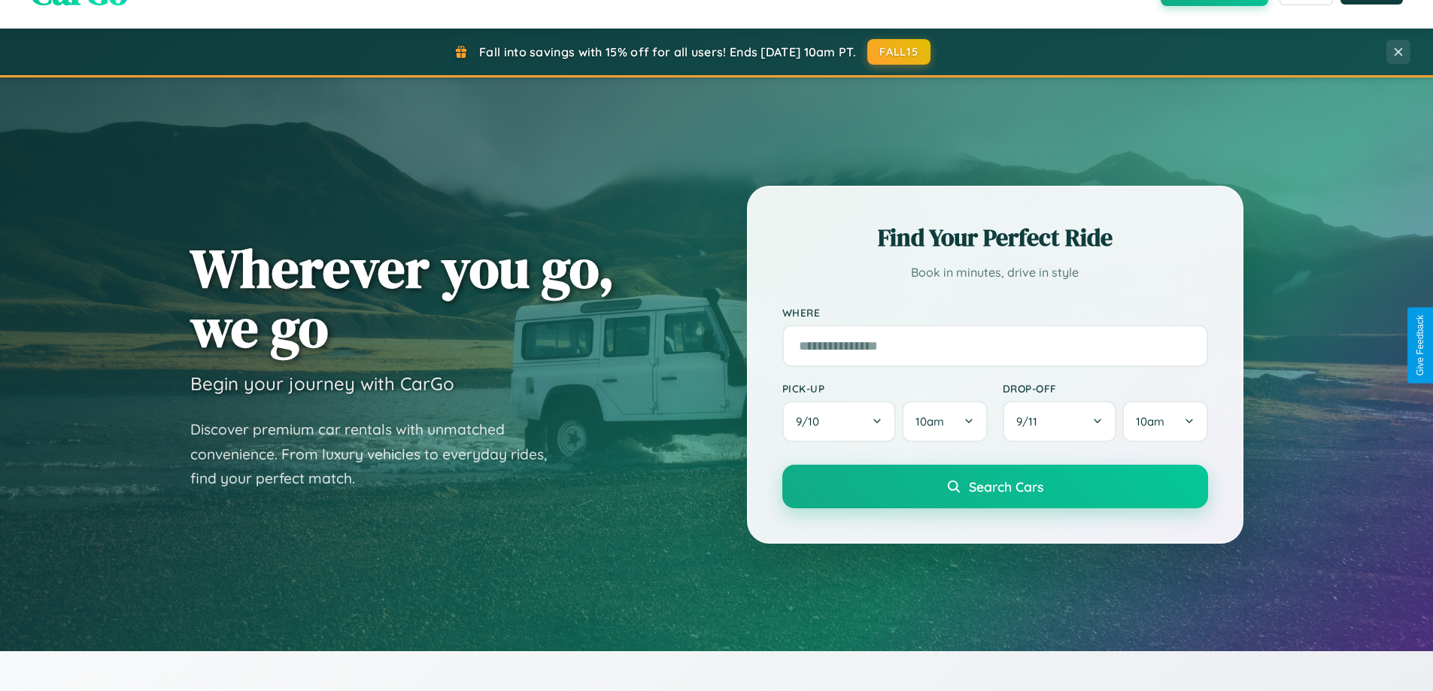 The width and height of the screenshot is (1433, 691). What do you see at coordinates (1105, 388) in the screenshot?
I see `label: Drop-off` at bounding box center [1105, 388].